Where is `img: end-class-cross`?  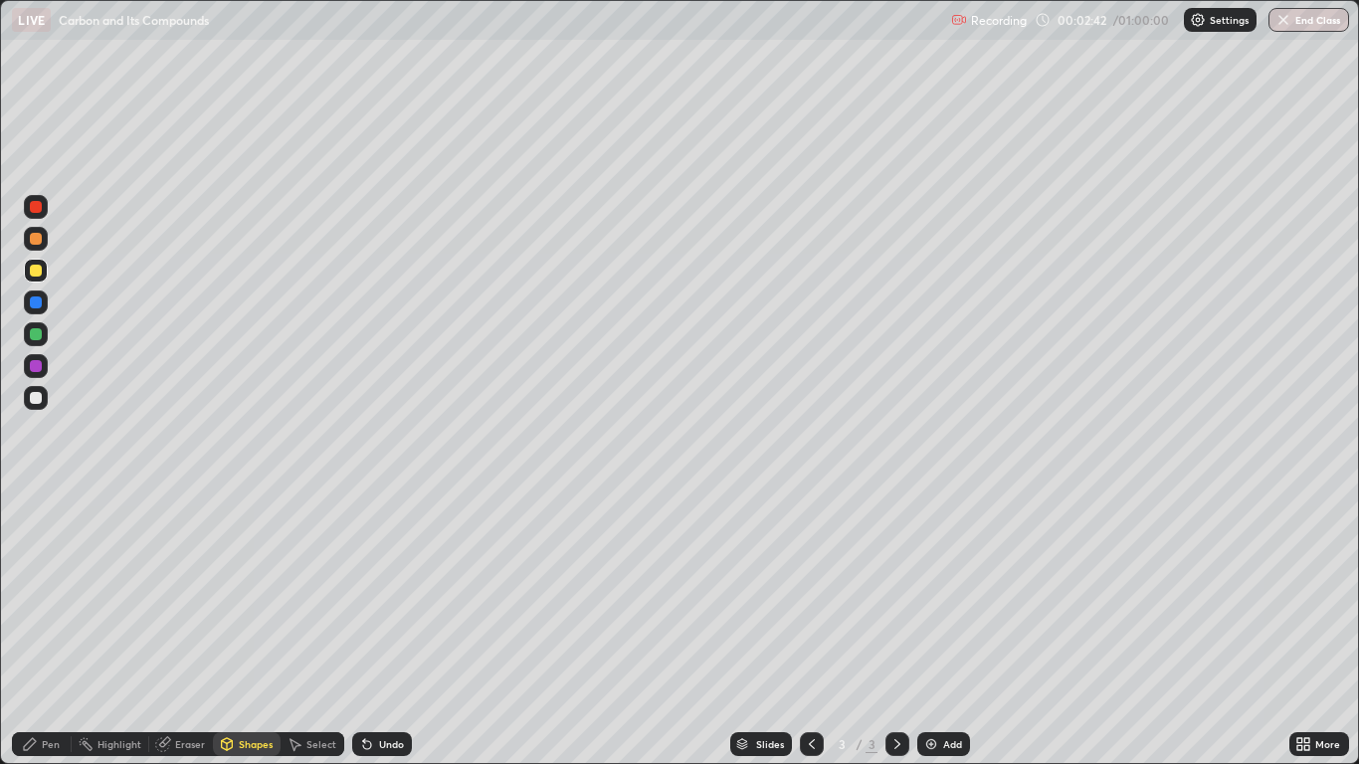 img: end-class-cross is located at coordinates (1284, 20).